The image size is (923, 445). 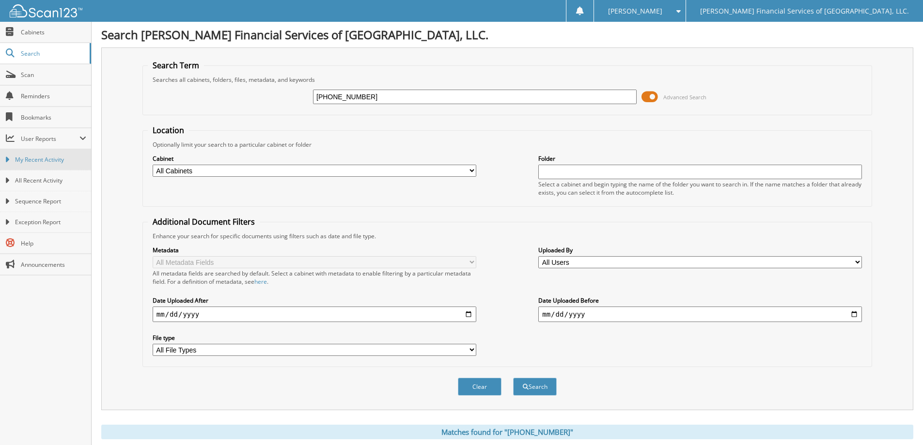 What do you see at coordinates (50, 222) in the screenshot?
I see `span: Exception Report` at bounding box center [50, 222].